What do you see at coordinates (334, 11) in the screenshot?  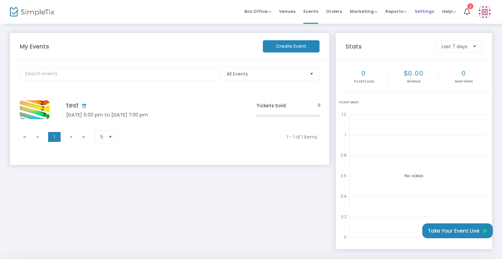 I see `span: Orders` at bounding box center [334, 11].